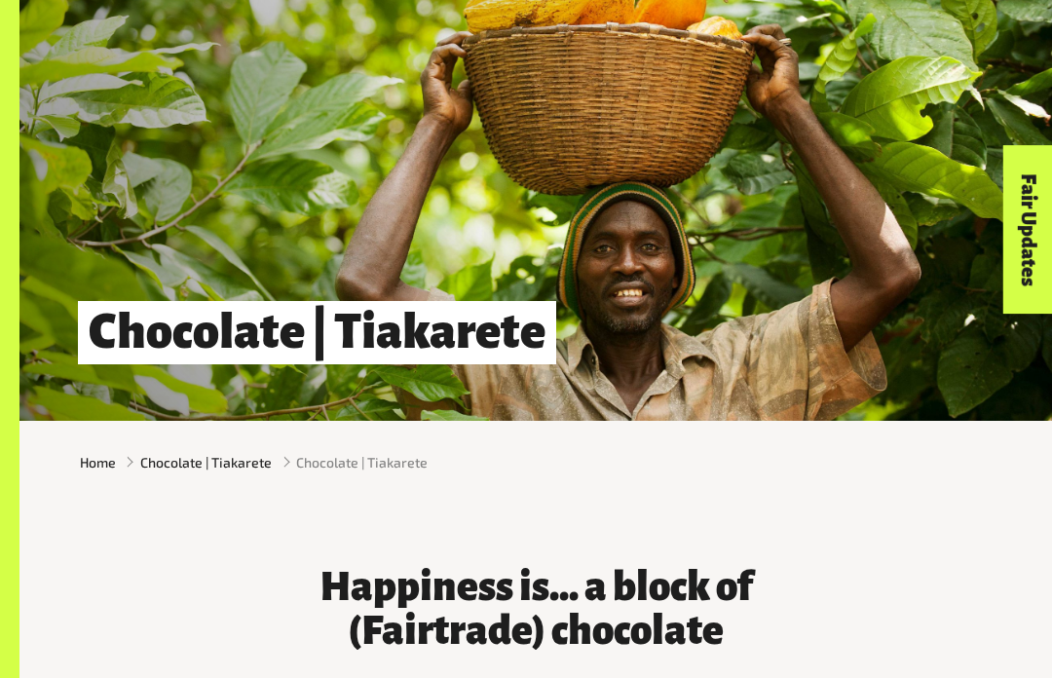 Image resolution: width=1052 pixels, height=678 pixels. What do you see at coordinates (536, 609) in the screenshot?
I see `h3: Happiness is... a block of (Fairtrade) chocolate` at bounding box center [536, 609].